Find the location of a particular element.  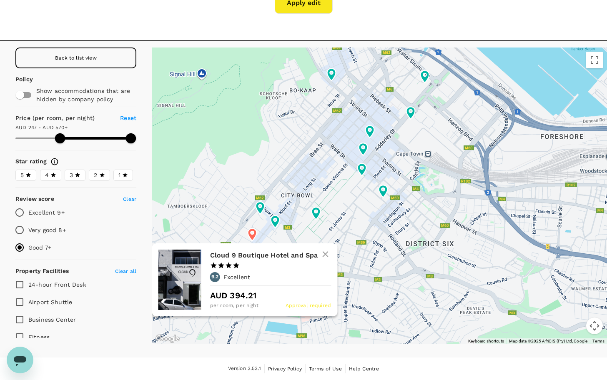

img: Google is located at coordinates (168, 339).